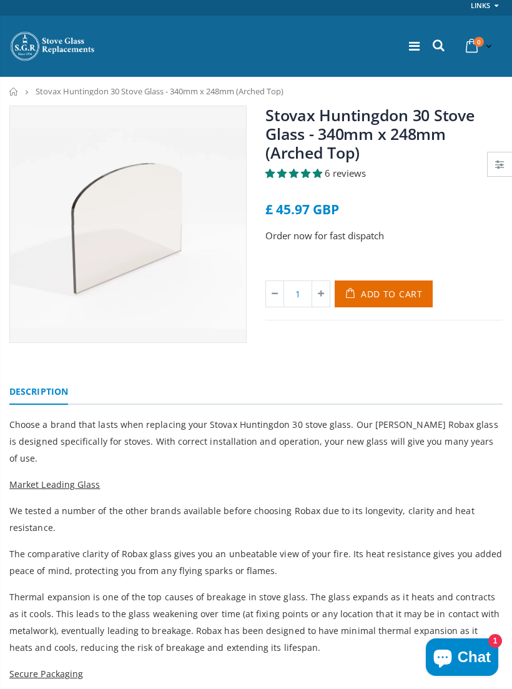  Describe the element at coordinates (54, 484) in the screenshot. I see `span: Market Leading Glass` at that location.